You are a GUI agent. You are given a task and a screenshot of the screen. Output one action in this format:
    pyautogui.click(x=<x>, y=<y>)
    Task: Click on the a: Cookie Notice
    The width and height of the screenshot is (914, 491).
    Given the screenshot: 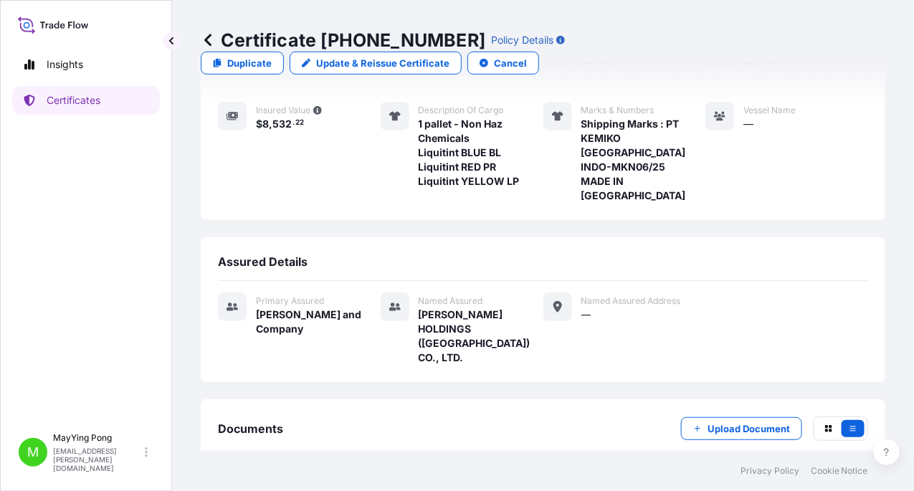 What is the action you would take?
    pyautogui.click(x=840, y=471)
    